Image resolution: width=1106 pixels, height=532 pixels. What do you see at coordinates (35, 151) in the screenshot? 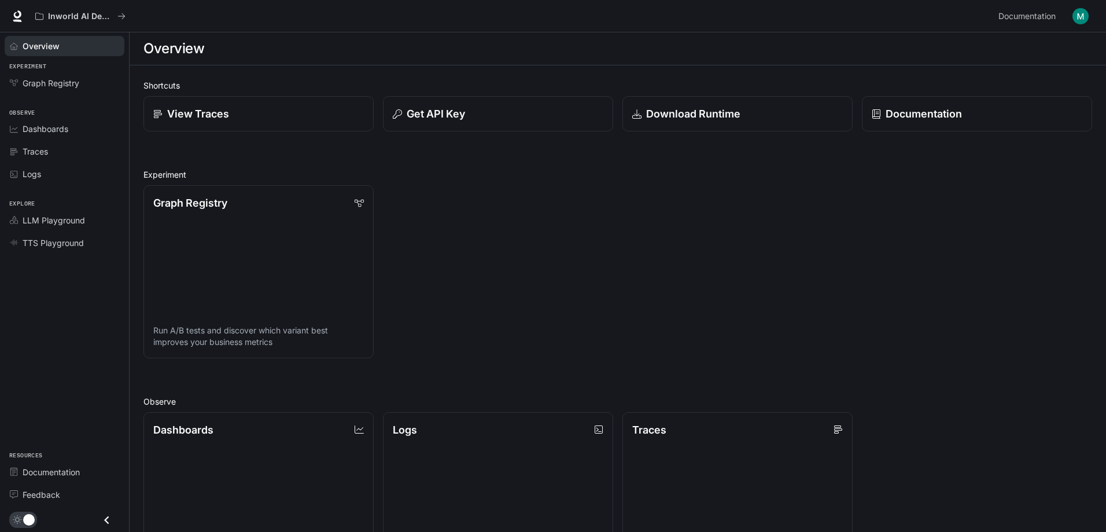
I see `span: Traces` at bounding box center [35, 151].